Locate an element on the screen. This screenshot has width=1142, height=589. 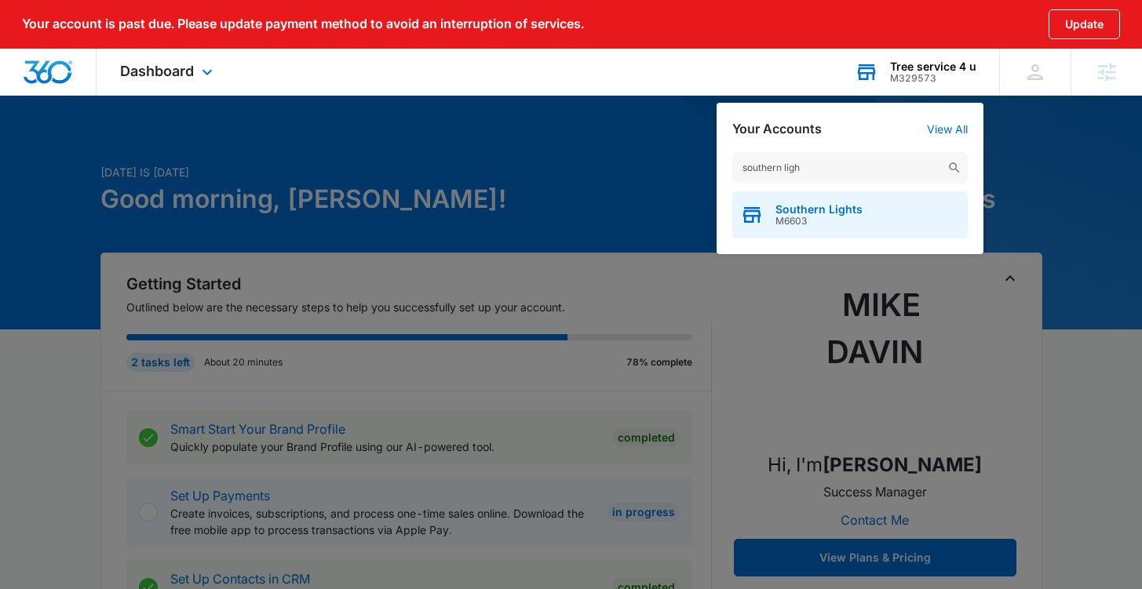
button: Southern LightsM6603 is located at coordinates (850, 215).